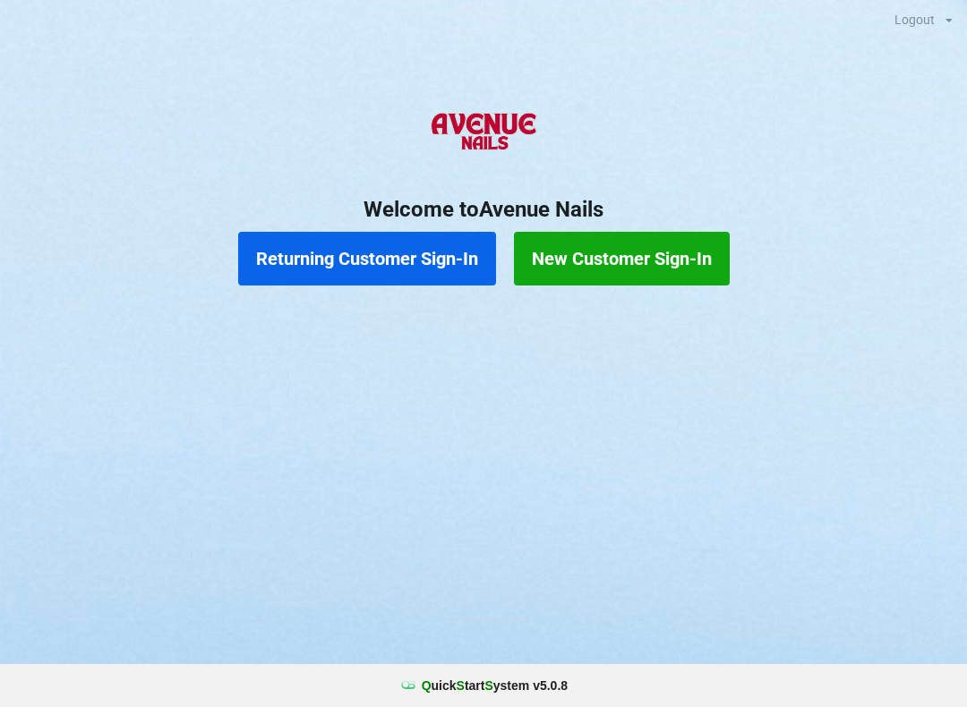 The width and height of the screenshot is (967, 707). I want to click on img: AvenueNails-Logo.png, so click(483, 133).